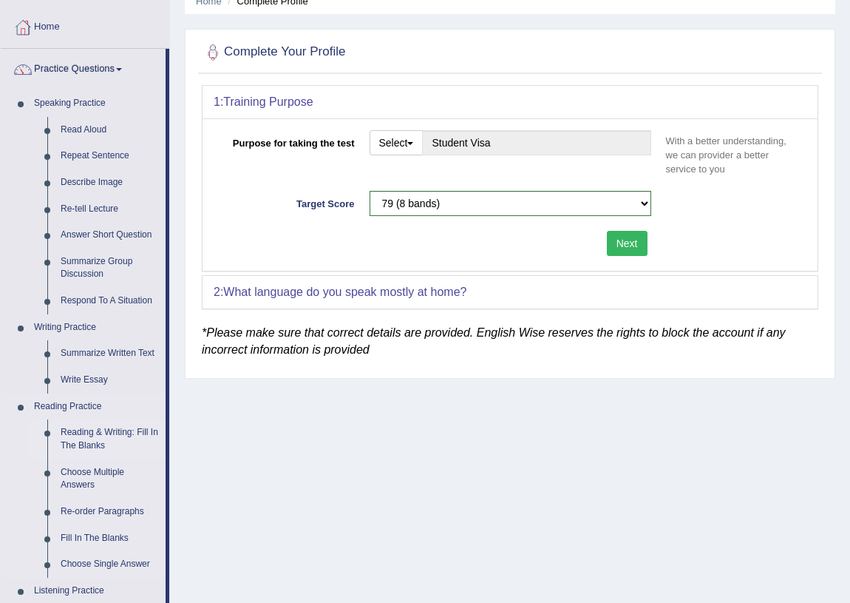  Describe the element at coordinates (494, 341) in the screenshot. I see `em: *Please make sure that correct details are provided. English Wise reserves the rights to block th...` at that location.